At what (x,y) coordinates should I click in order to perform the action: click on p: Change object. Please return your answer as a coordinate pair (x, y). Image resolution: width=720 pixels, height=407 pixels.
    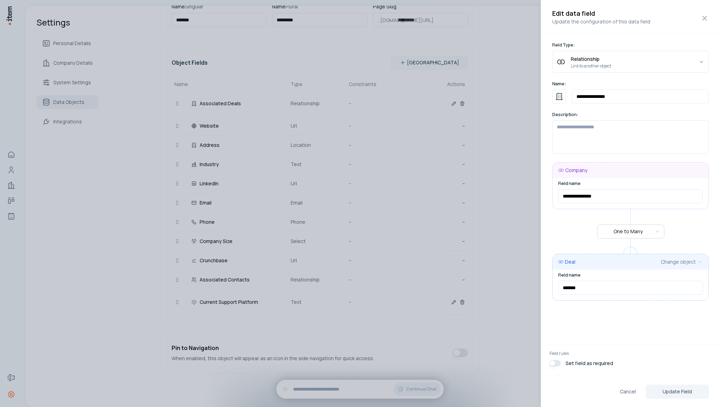
    Looking at the image, I should click on (678, 262).